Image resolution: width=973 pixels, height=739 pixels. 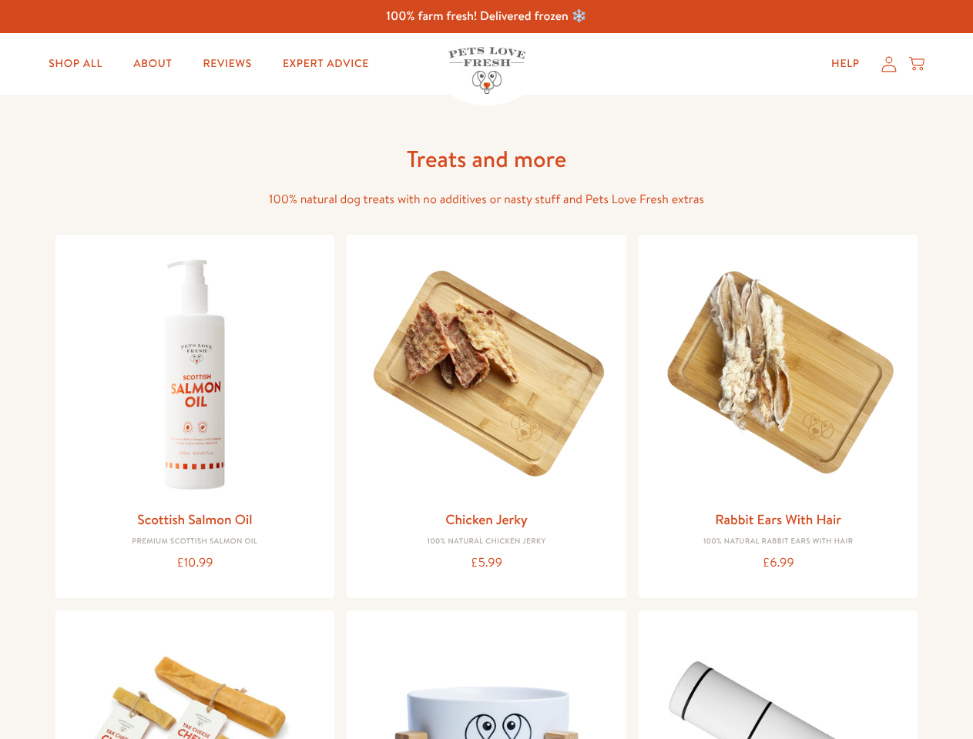 What do you see at coordinates (487, 159) in the screenshot?
I see `h1: Treats and more` at bounding box center [487, 159].